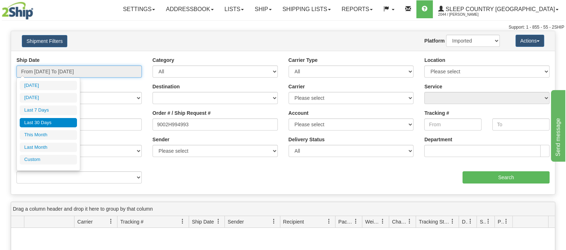 Image resolution: width=566 pixels, height=250 pixels. I want to click on a: Pickup Status filter column settings, so click(506, 222).